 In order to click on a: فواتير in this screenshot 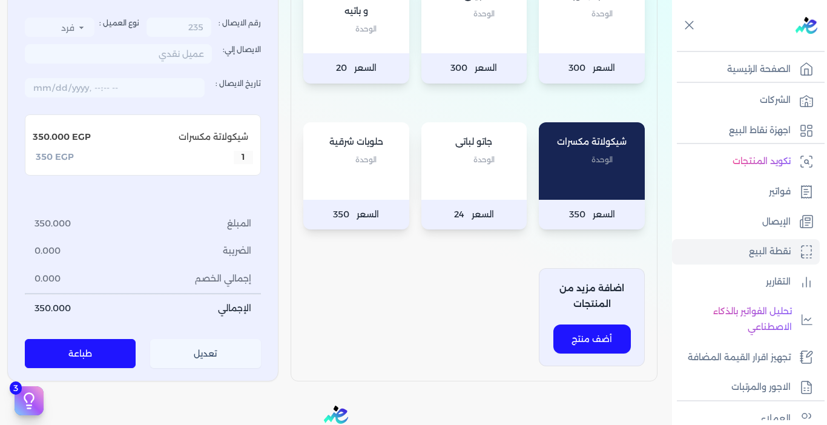, I will do `click(746, 192)`.